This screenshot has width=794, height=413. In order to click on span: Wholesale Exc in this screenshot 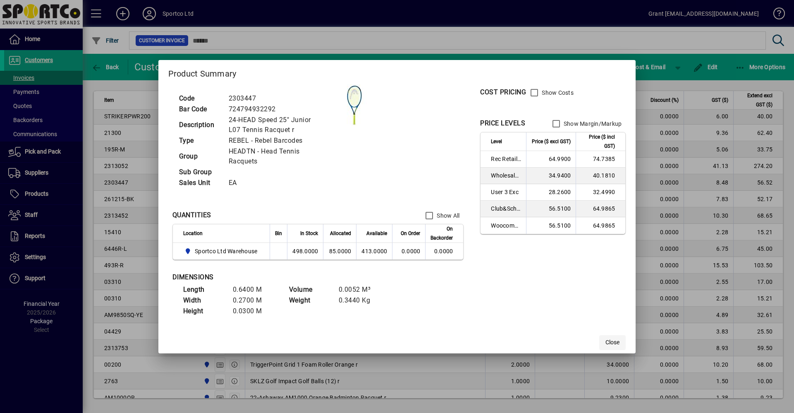, I will do `click(506, 175)`.